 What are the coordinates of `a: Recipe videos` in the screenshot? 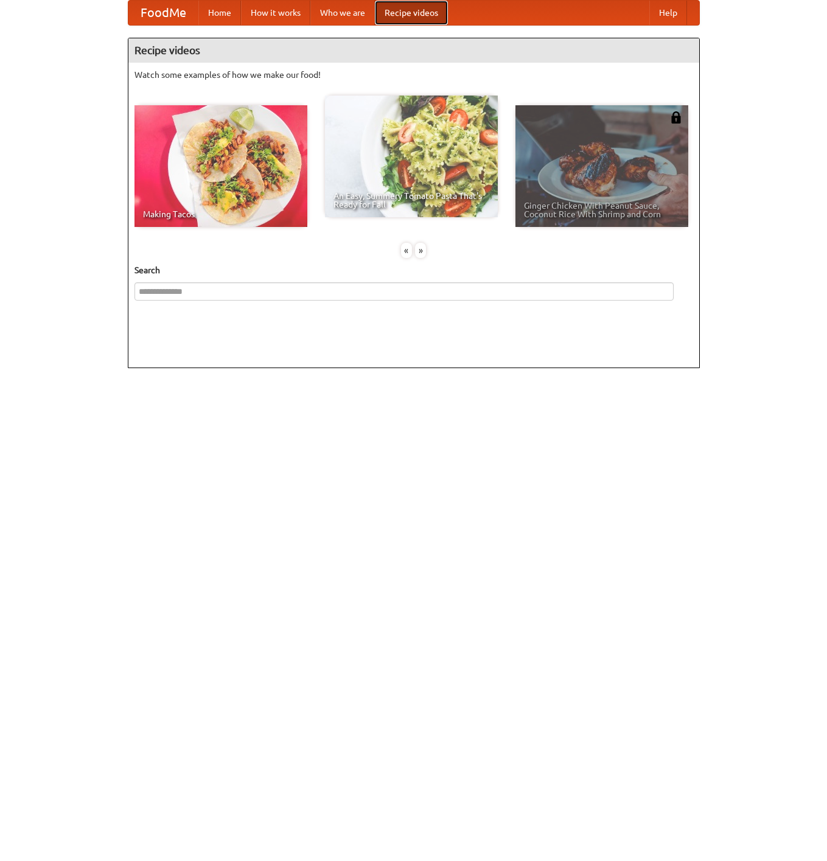 It's located at (412, 13).